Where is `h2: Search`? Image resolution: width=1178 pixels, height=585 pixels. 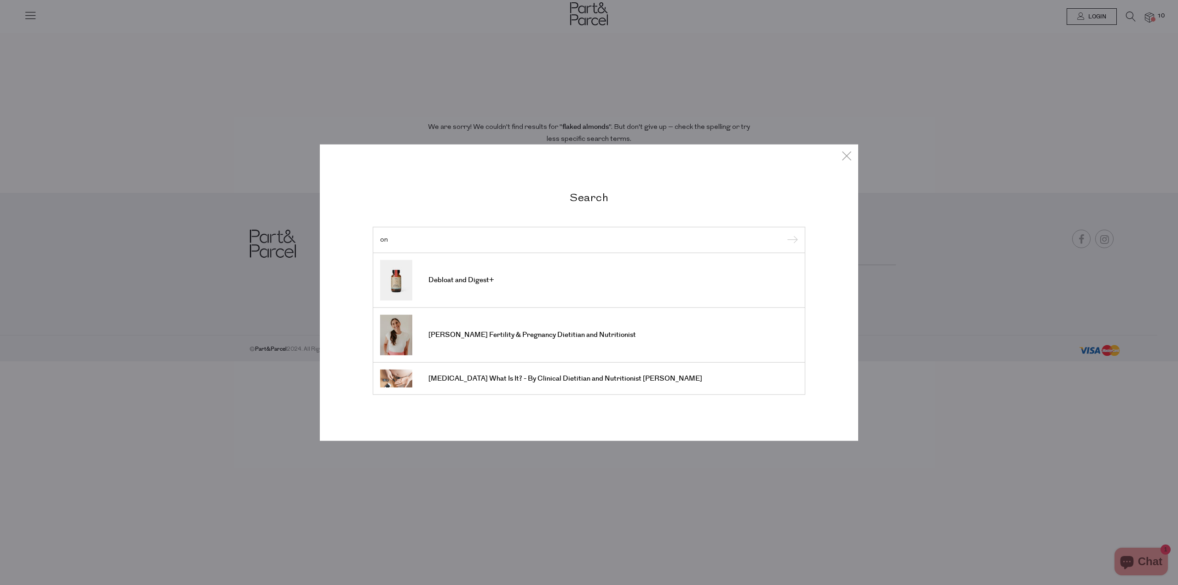
h2: Search is located at coordinates (589, 197).